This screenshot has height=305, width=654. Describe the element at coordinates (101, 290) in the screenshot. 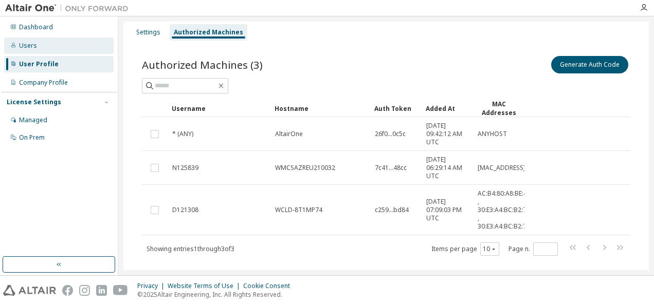

I see `img: linkedin.svg` at that location.